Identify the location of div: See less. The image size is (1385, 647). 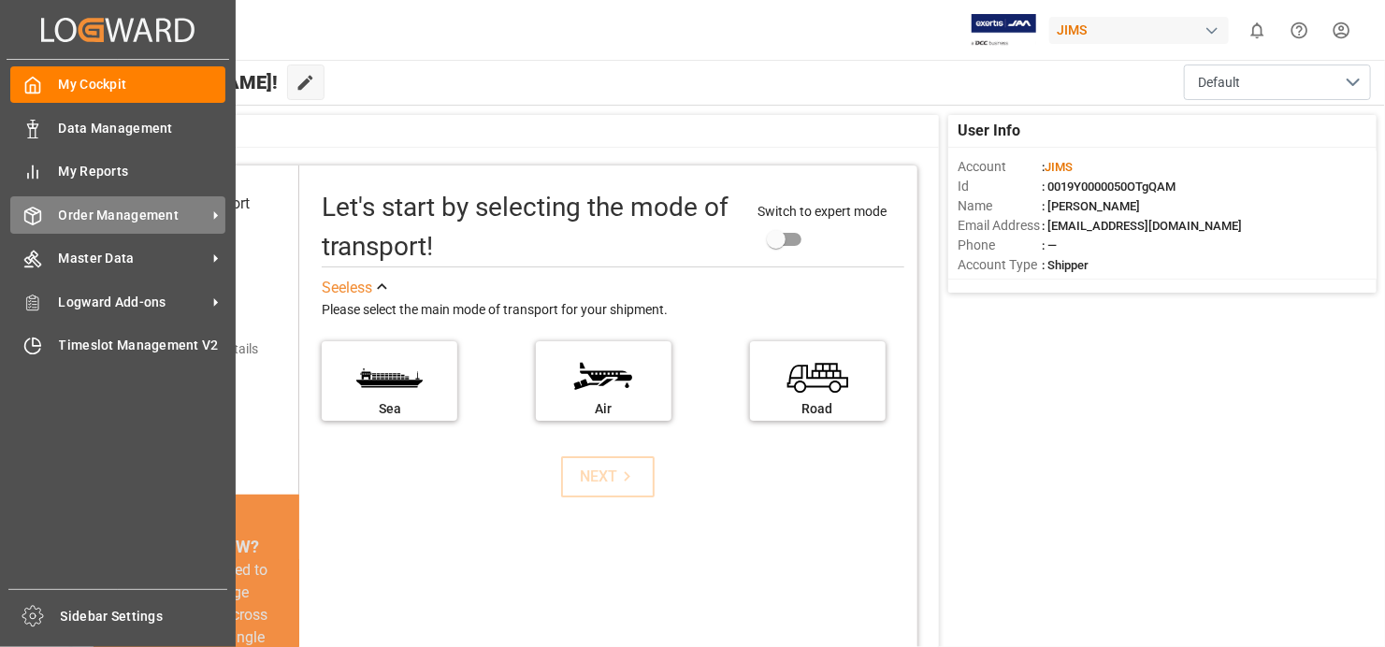
(347, 288).